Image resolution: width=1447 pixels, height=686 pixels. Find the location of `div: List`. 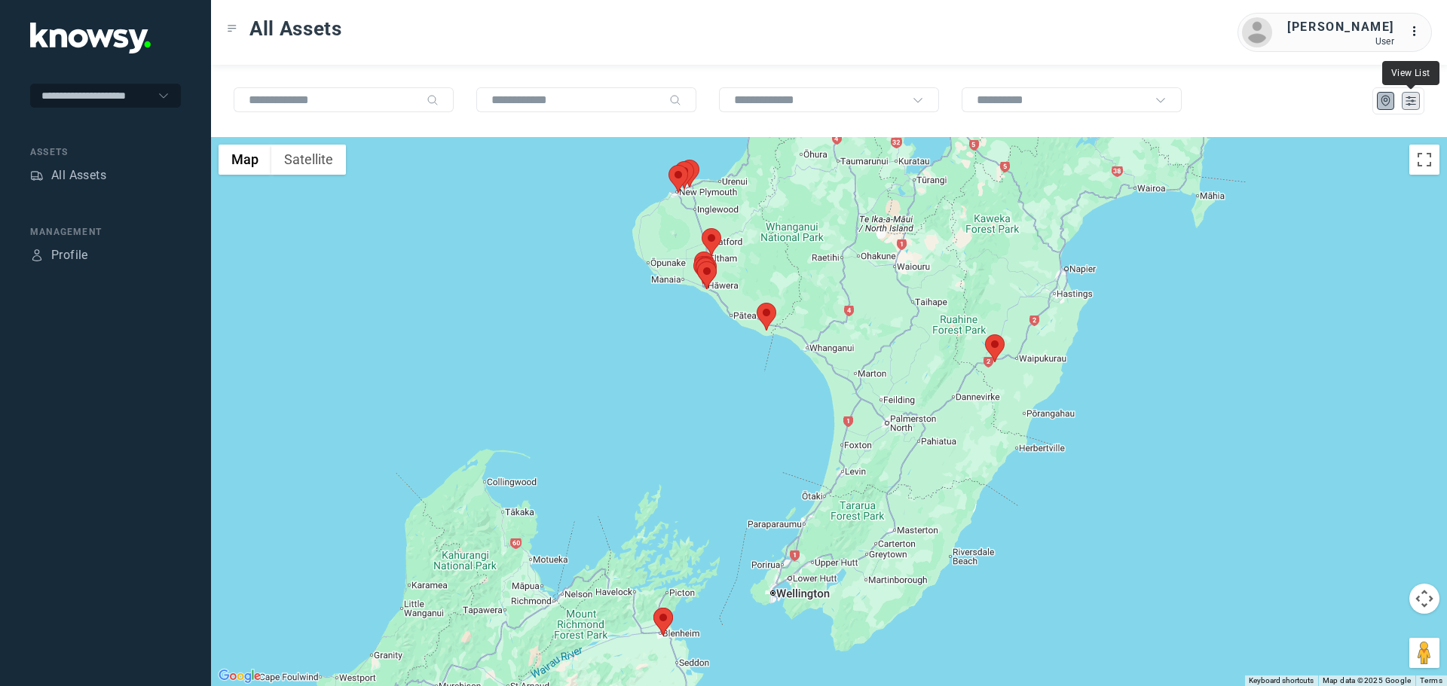

div: List is located at coordinates (1411, 101).